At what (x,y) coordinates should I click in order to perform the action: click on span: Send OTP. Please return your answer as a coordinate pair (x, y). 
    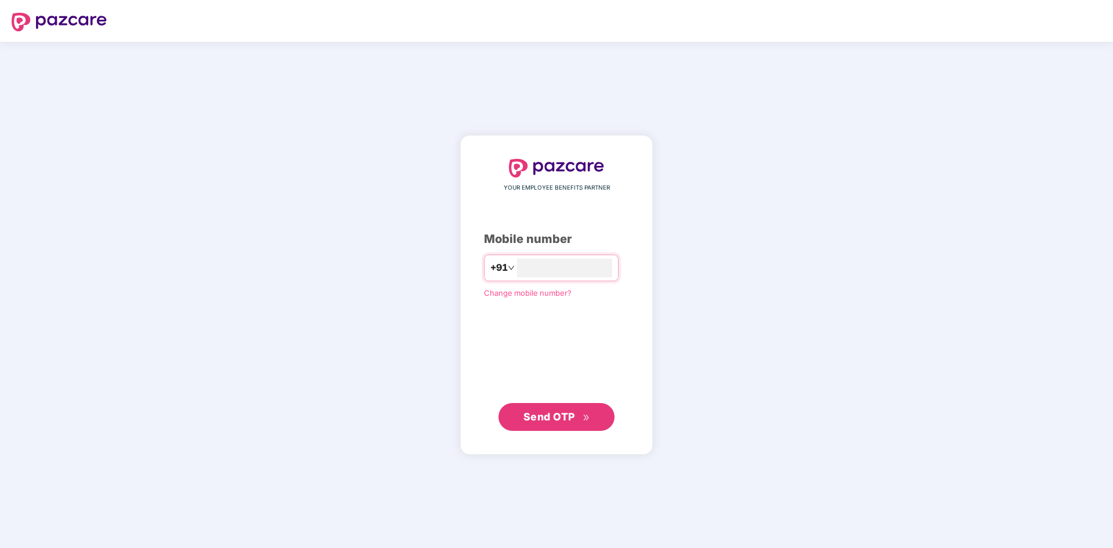
    Looking at the image, I should click on (549, 417).